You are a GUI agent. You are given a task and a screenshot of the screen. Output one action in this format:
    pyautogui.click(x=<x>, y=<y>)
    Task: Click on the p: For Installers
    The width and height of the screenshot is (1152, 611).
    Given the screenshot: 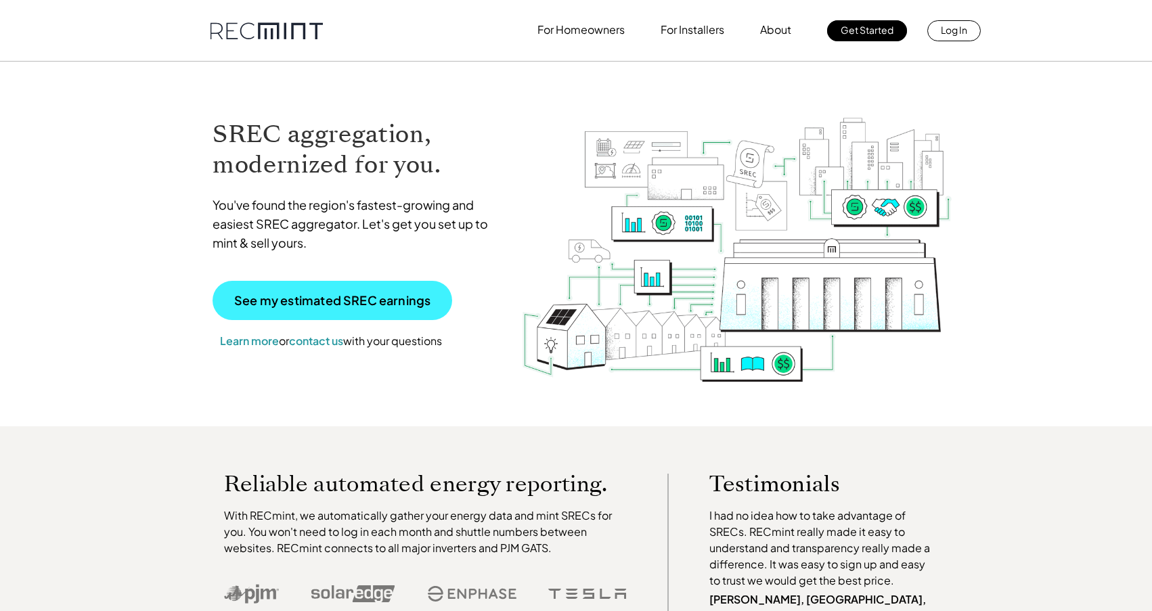 What is the action you would take?
    pyautogui.click(x=692, y=30)
    